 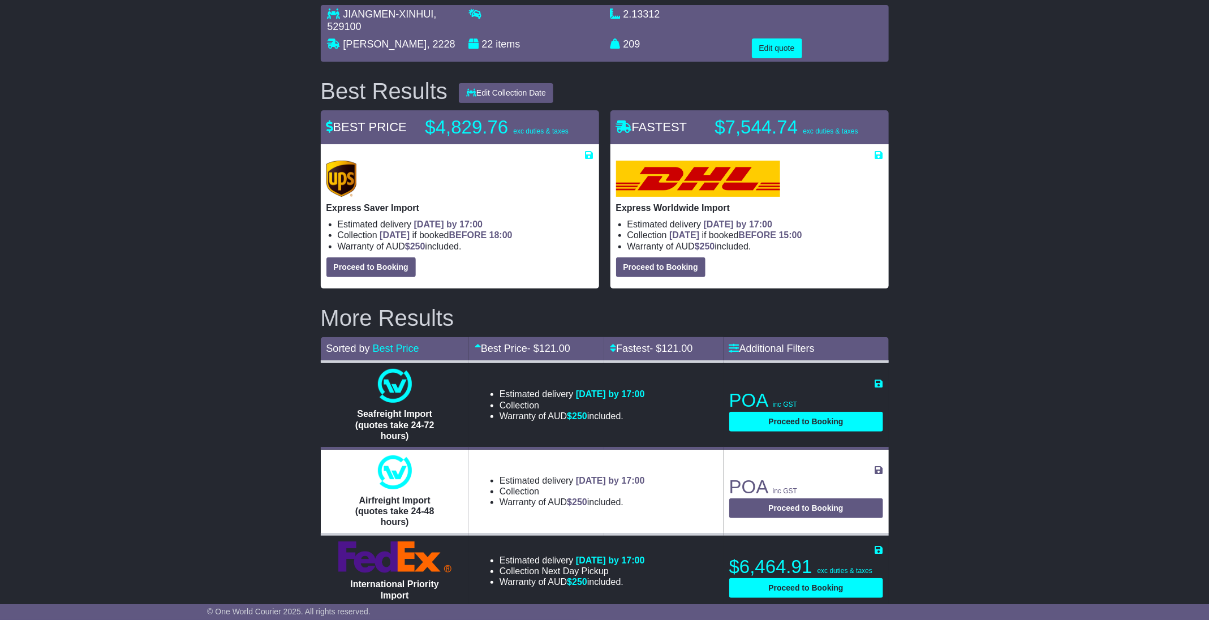 What do you see at coordinates (395, 511) in the screenshot?
I see `span: Airfreight Import (quotes take 24-48 hours)` at bounding box center [395, 511].